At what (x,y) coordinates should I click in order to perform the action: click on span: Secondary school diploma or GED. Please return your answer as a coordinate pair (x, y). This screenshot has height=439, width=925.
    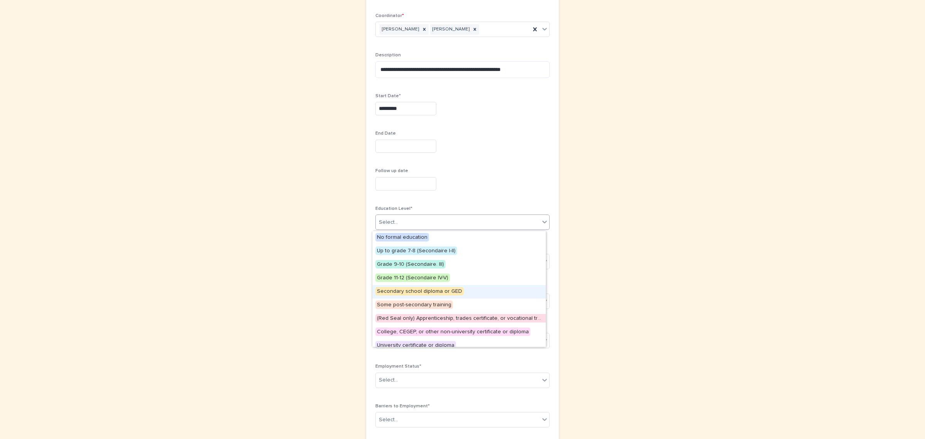
    Looking at the image, I should click on (419, 291).